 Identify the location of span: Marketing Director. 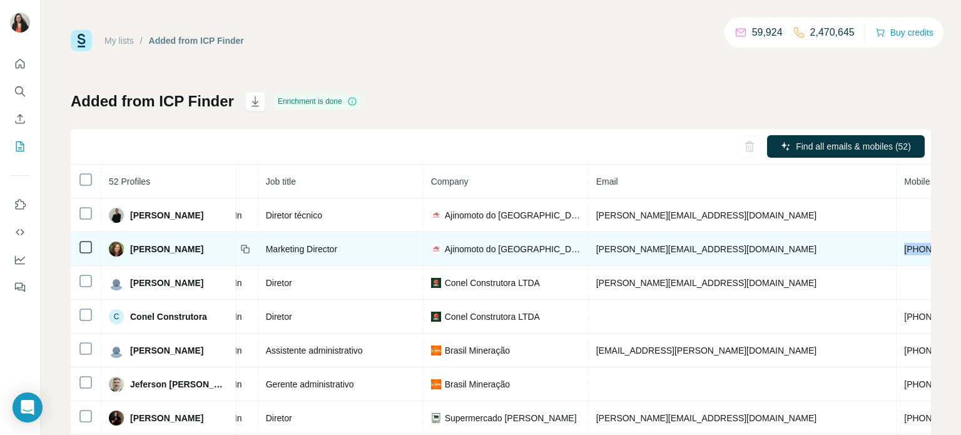
(301, 249).